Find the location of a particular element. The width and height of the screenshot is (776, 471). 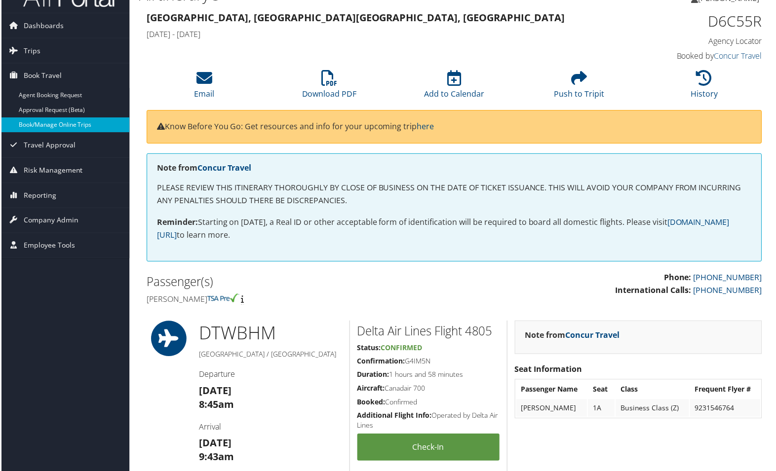

h2: Delta Air Lines Flight 4805 is located at coordinates (428, 332).